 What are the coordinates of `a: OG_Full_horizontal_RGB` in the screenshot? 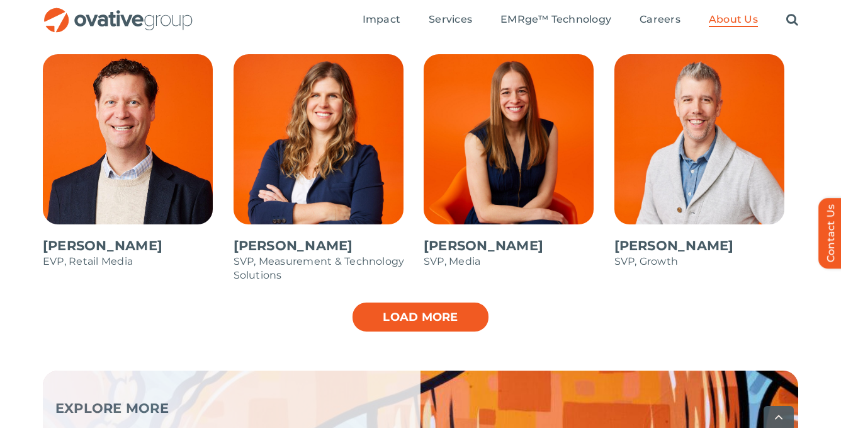 It's located at (118, 12).